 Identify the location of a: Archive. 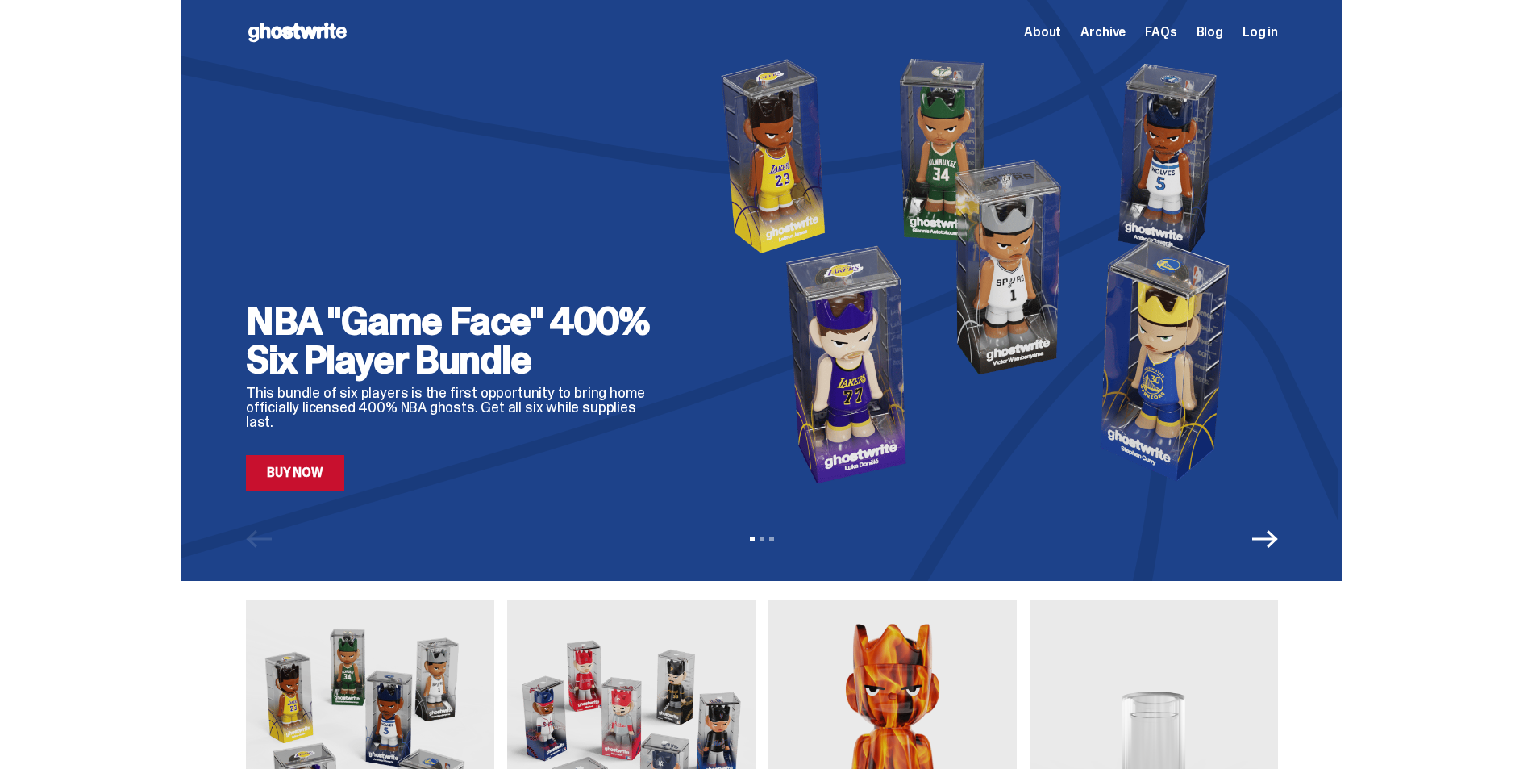
(1103, 32).